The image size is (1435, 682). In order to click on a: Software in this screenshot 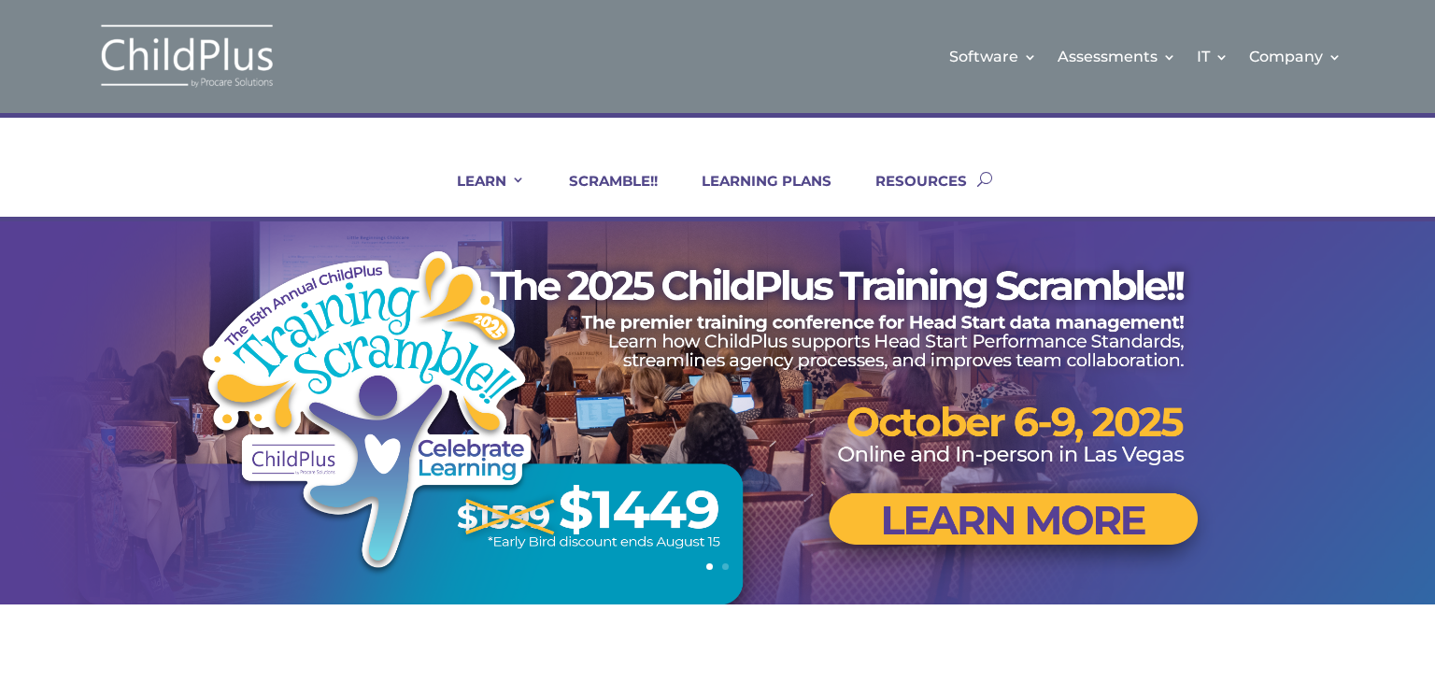, I will do `click(993, 56)`.